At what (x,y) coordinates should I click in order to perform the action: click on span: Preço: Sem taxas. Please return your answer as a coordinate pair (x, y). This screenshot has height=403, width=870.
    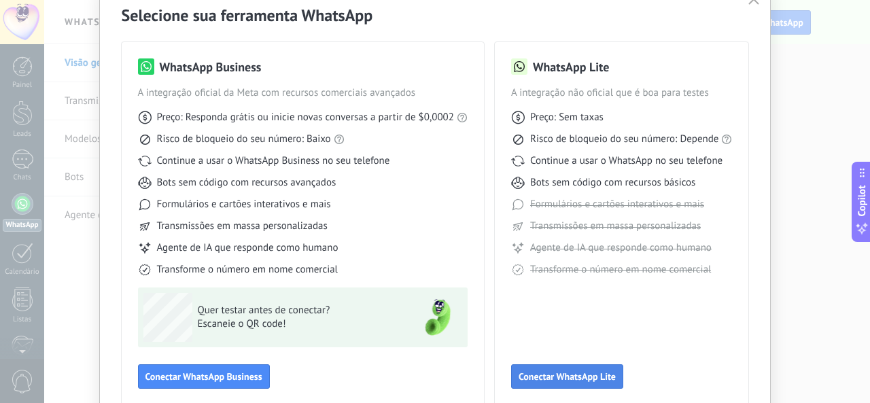
    Looking at the image, I should click on (567, 118).